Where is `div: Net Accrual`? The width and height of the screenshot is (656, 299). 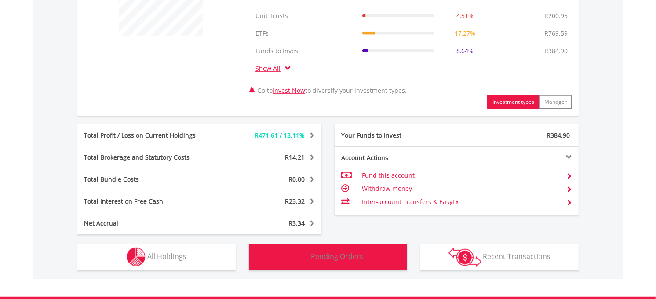 div: Net Accrual is located at coordinates (149, 223).